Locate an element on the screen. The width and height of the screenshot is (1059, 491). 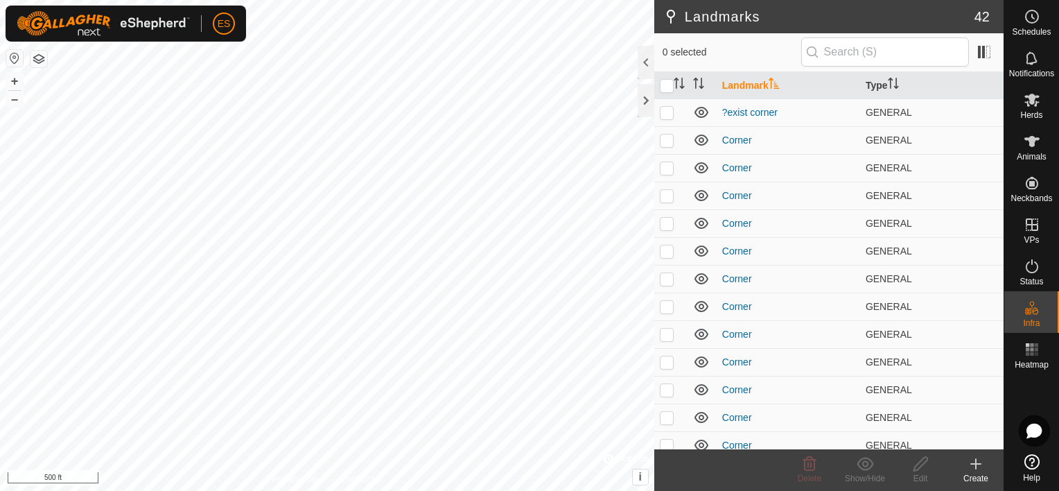
a: Contact Us is located at coordinates (361, 479).